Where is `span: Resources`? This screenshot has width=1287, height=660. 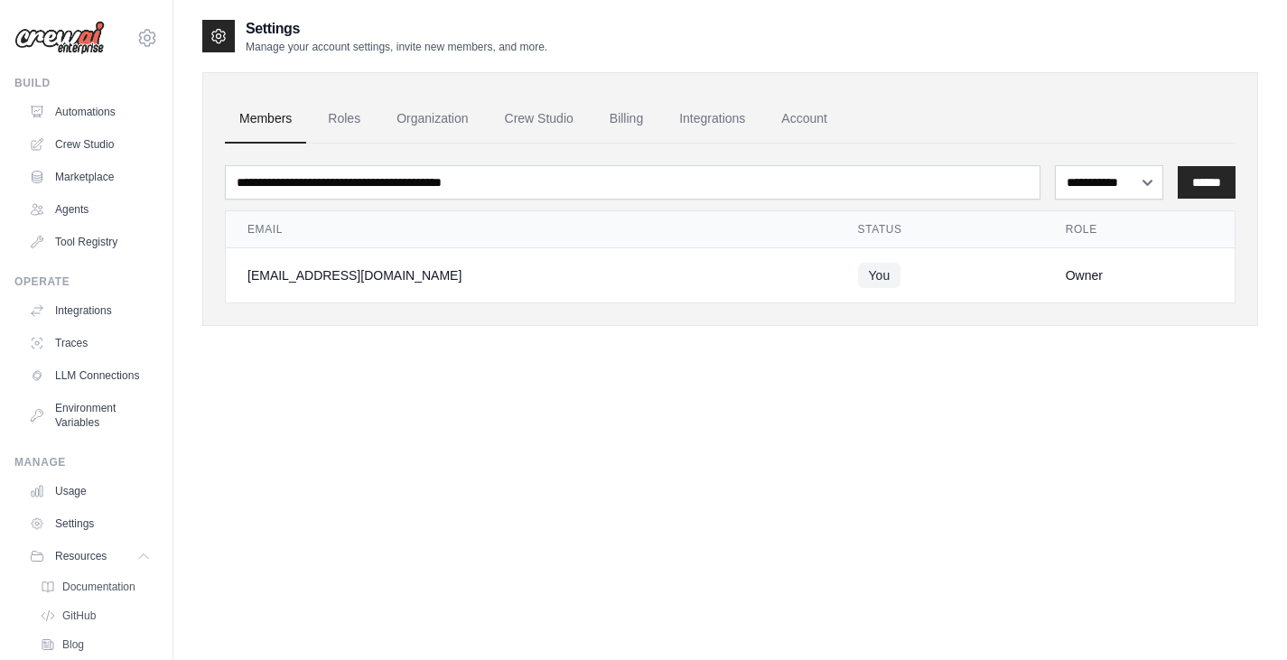 span: Resources is located at coordinates (80, 556).